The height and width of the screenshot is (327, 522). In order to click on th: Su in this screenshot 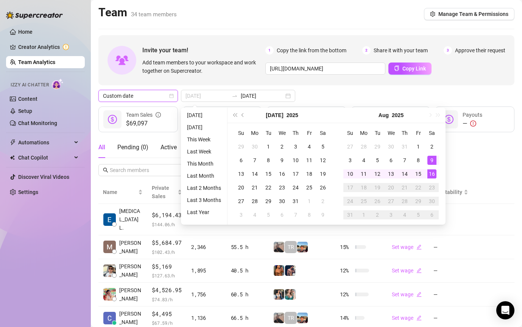, I will do `click(241, 133)`.